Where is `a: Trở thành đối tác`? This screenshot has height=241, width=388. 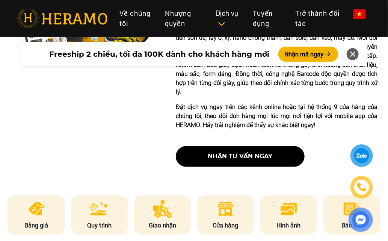 a: Trở thành đối tác is located at coordinates (318, 18).